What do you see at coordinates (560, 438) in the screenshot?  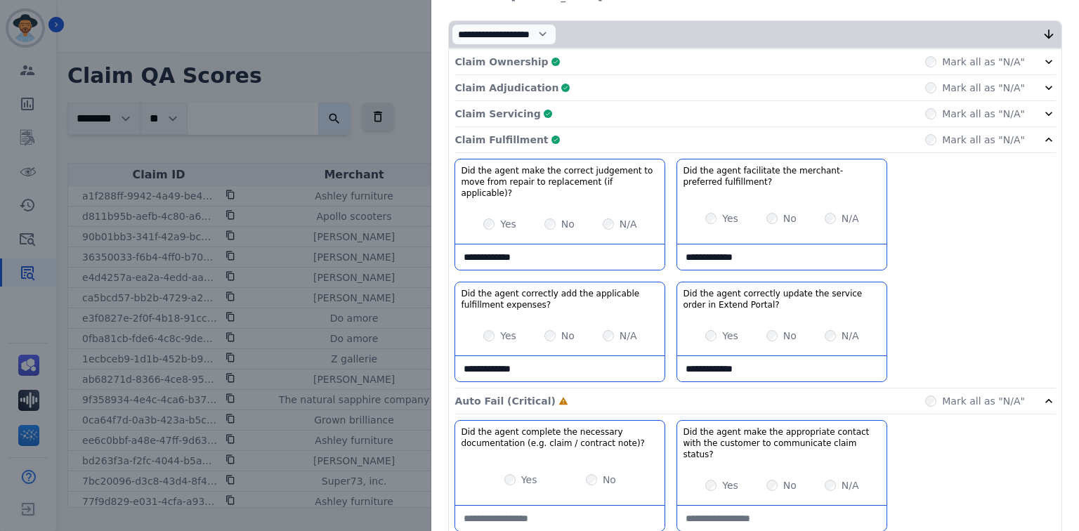 I see `h3: Did the agent complete the necessary documentation (e.g. claim / contract note)?` at bounding box center [560, 438].